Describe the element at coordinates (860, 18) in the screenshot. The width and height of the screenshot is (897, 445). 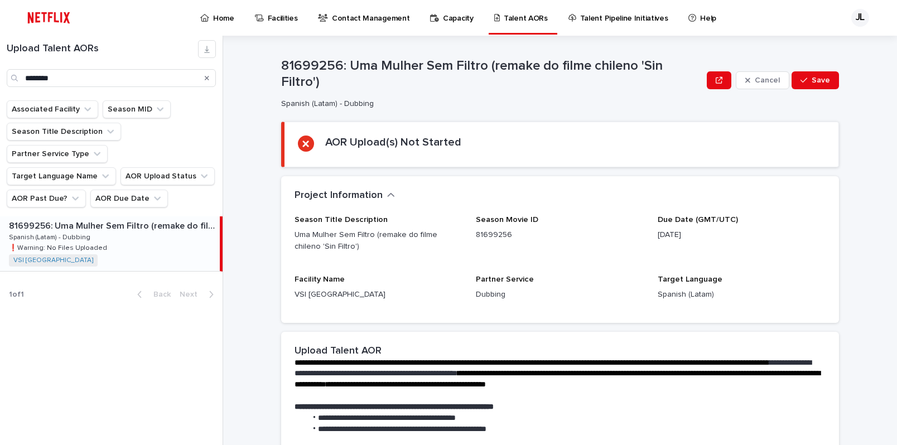
I see `div: JL` at that location.